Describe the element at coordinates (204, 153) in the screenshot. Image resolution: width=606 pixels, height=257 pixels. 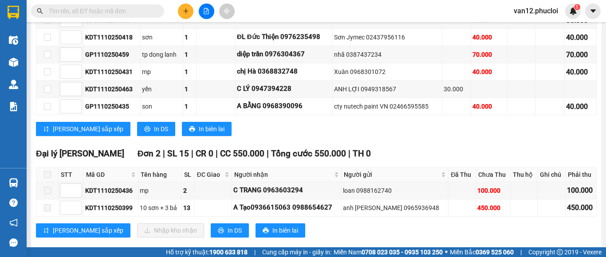
I see `span: CR 0` at that location.